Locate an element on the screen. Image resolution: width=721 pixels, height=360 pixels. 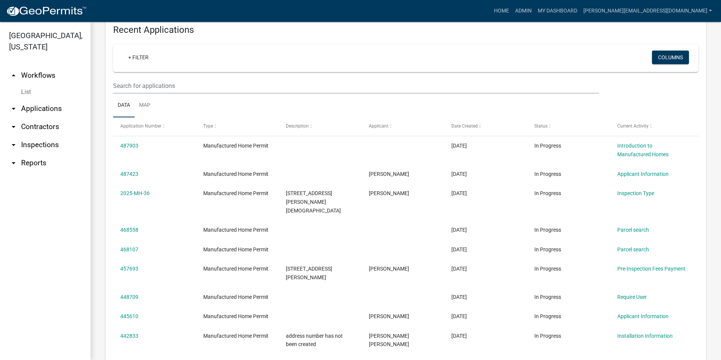
a: 448709 is located at coordinates (129, 297).